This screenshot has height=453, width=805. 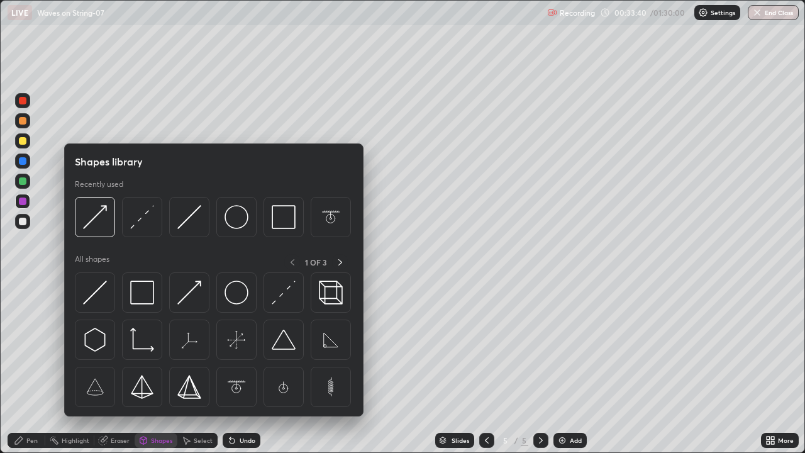 What do you see at coordinates (331, 293) in the screenshot?
I see `img: svg+xml;charset=utf-8,%3Csvg%20xmlns%3D%22http%3A%2F%2Fwww.w3.org%2F2000%2Fsvg%22%20width%3D%2235...` at bounding box center [331, 293].